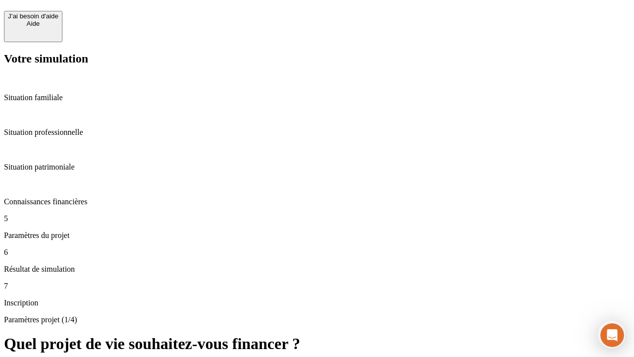 The height and width of the screenshot is (357, 634). What do you see at coordinates (317, 343) in the screenshot?
I see `h1: Quel projet de vie souhaitez-vous financer ?` at bounding box center [317, 343].